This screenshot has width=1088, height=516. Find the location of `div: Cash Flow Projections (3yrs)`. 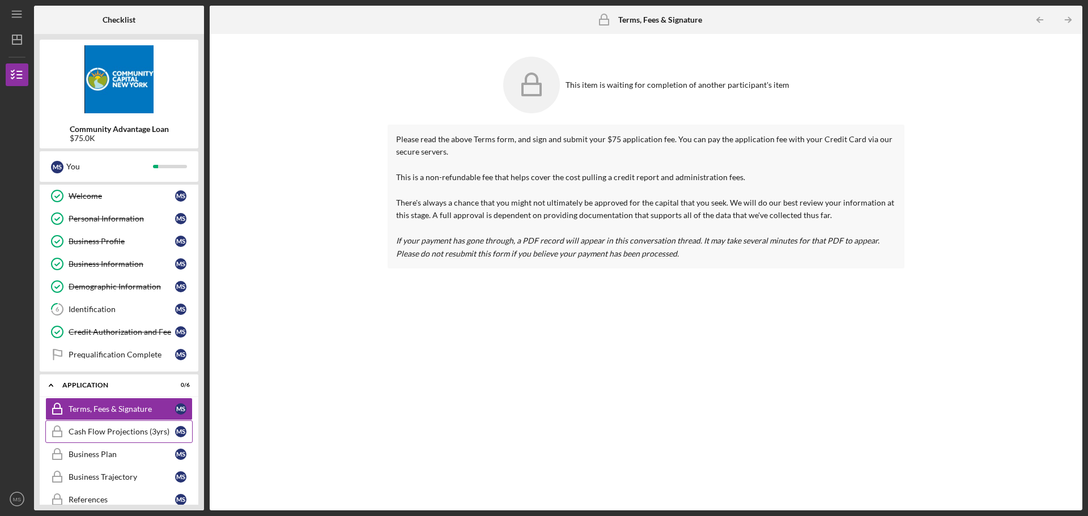

div: Cash Flow Projections (3yrs) is located at coordinates (122, 432).